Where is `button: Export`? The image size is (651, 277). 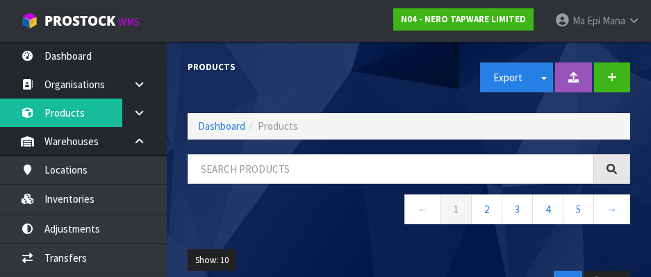
button: Export is located at coordinates (508, 77).